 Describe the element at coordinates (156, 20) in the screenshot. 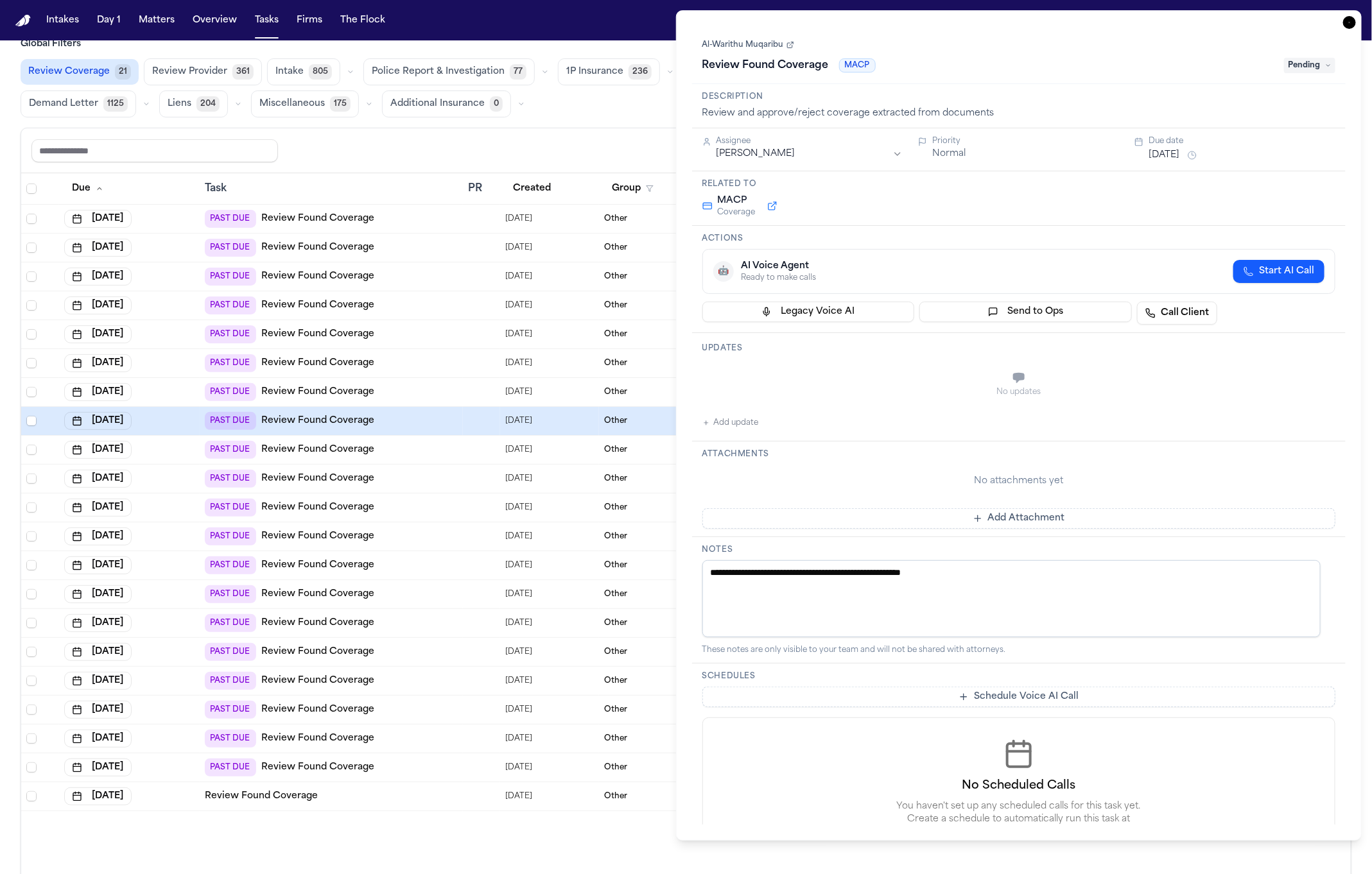

I see `button: Matters` at that location.